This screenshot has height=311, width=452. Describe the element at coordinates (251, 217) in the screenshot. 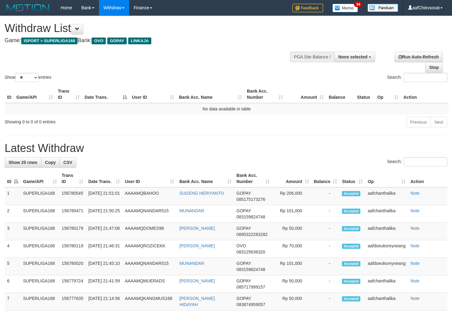

I see `span: Copy 083159824748 to clipboard` at that location.